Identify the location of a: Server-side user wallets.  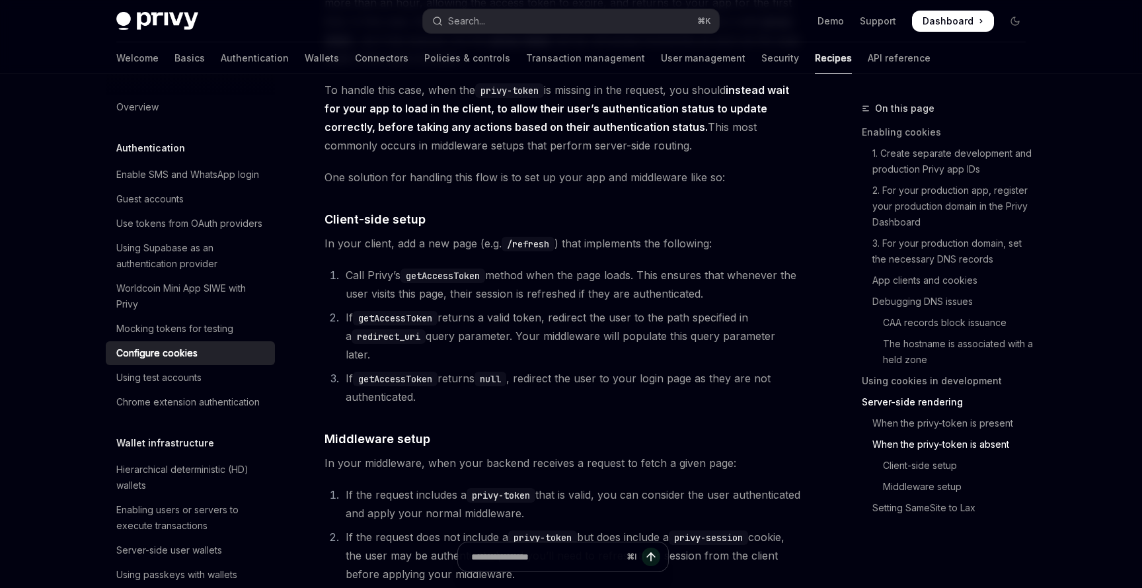
(190, 550).